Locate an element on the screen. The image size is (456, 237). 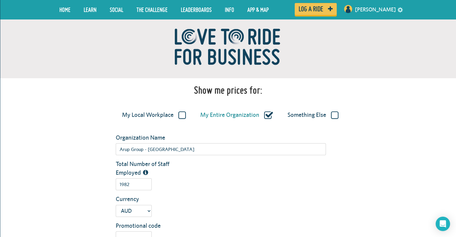
img: User profile image is located at coordinates (348, 9).